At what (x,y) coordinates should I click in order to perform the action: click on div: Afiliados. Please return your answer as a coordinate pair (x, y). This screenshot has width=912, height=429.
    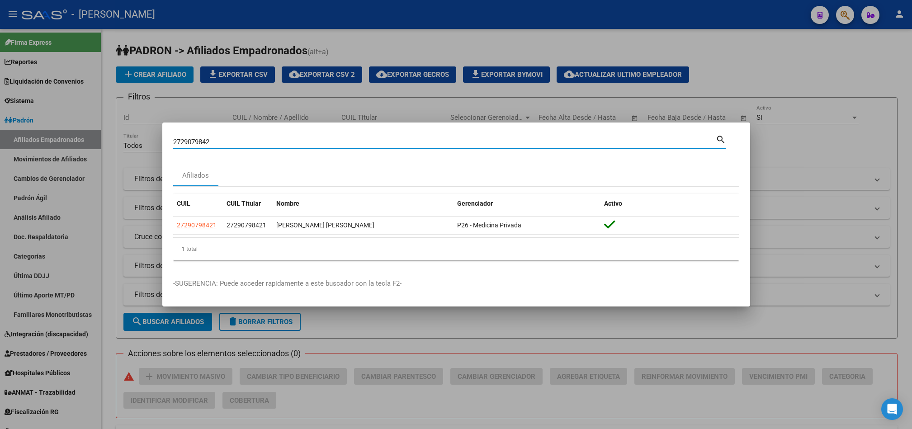
    Looking at the image, I should click on (195, 176).